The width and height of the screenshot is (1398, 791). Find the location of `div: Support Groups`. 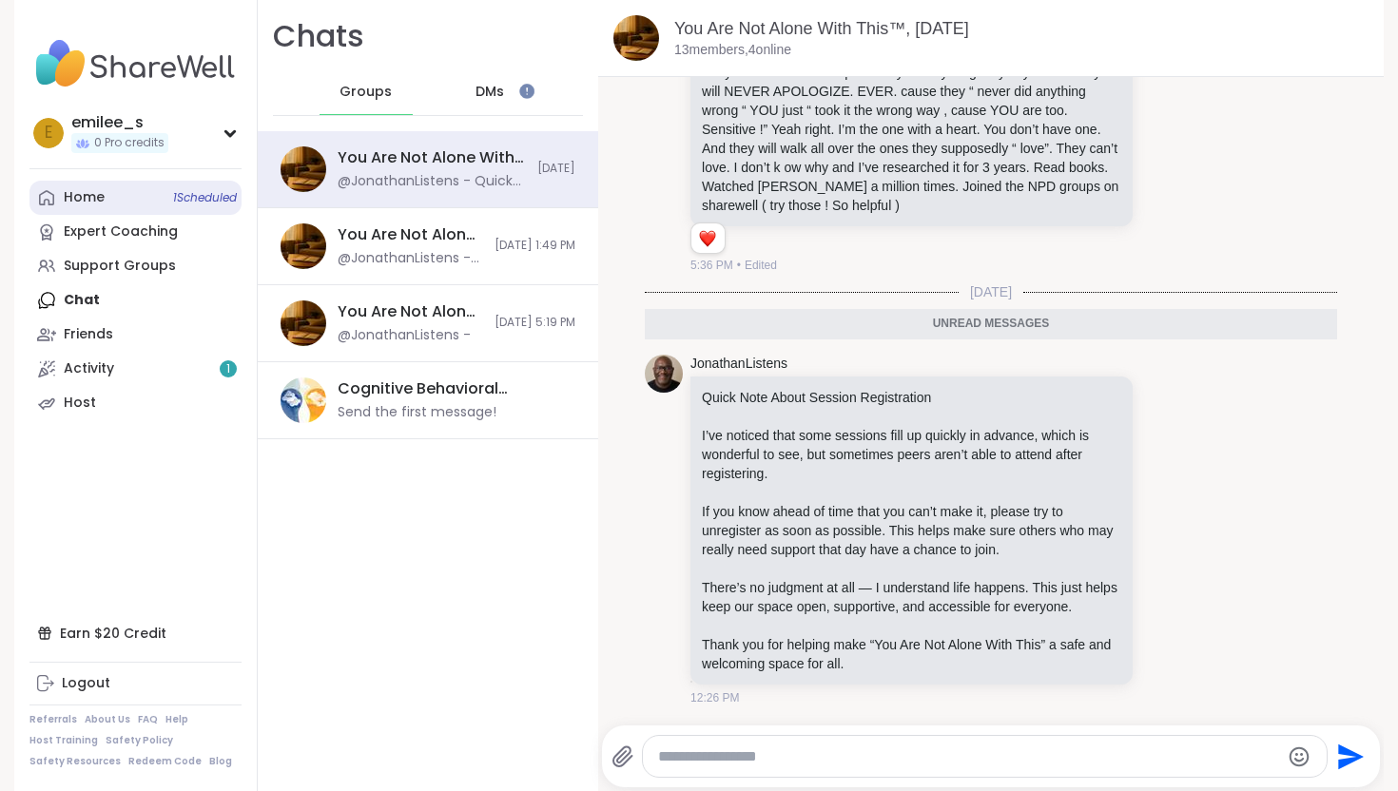

div: Support Groups is located at coordinates (120, 266).